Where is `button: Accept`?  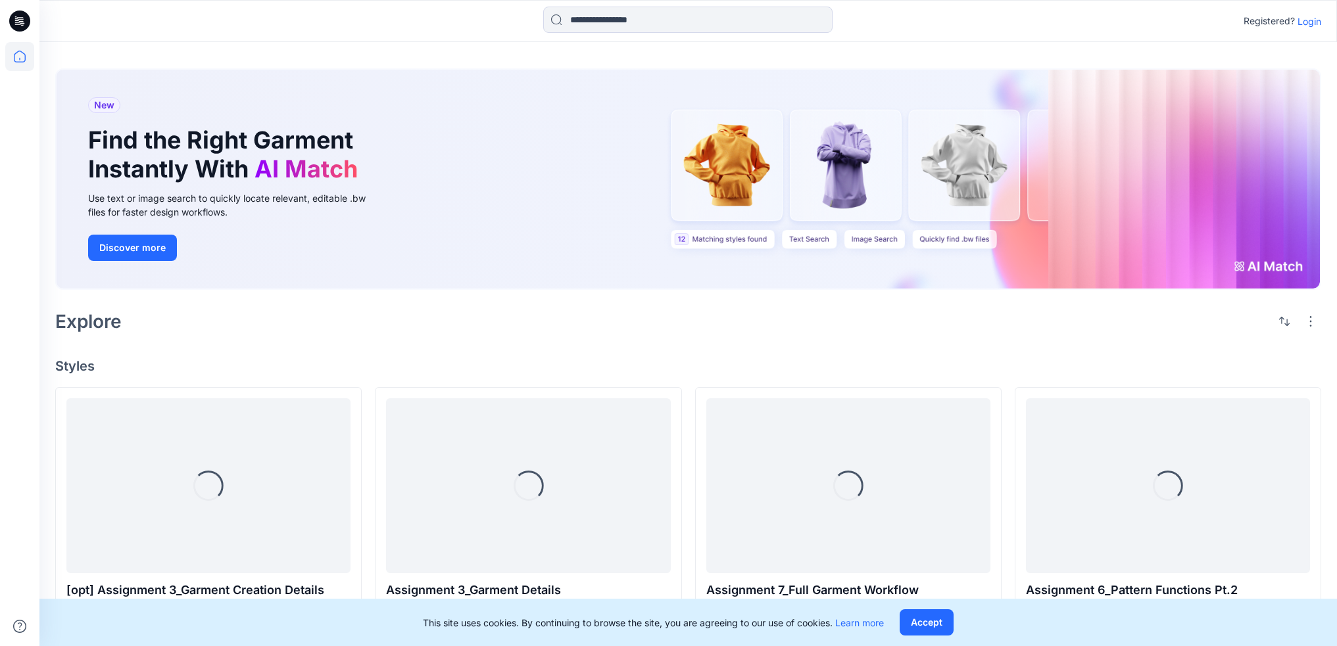 button: Accept is located at coordinates (926, 623).